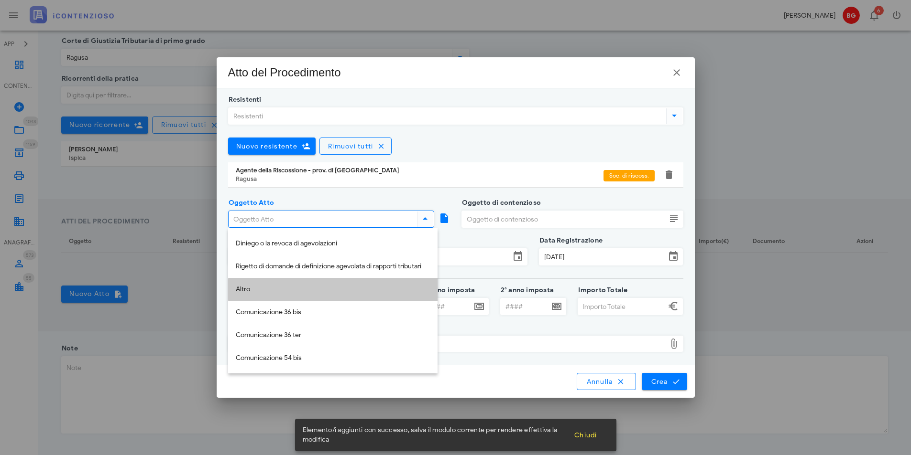 The width and height of the screenshot is (911, 455). Describe the element at coordinates (271, 146) in the screenshot. I see `button: Nuovo resistente` at that location.